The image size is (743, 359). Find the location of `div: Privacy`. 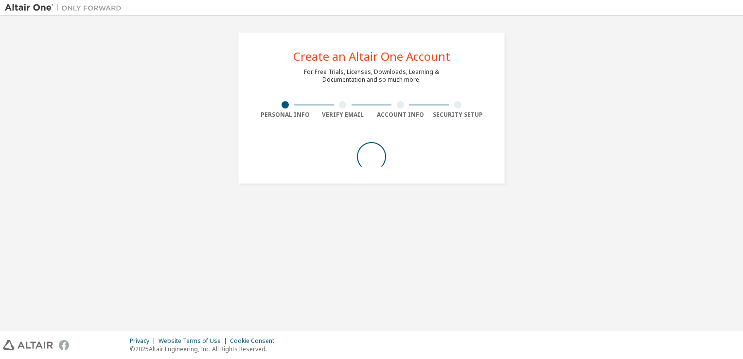

div: Privacy is located at coordinates (144, 341).